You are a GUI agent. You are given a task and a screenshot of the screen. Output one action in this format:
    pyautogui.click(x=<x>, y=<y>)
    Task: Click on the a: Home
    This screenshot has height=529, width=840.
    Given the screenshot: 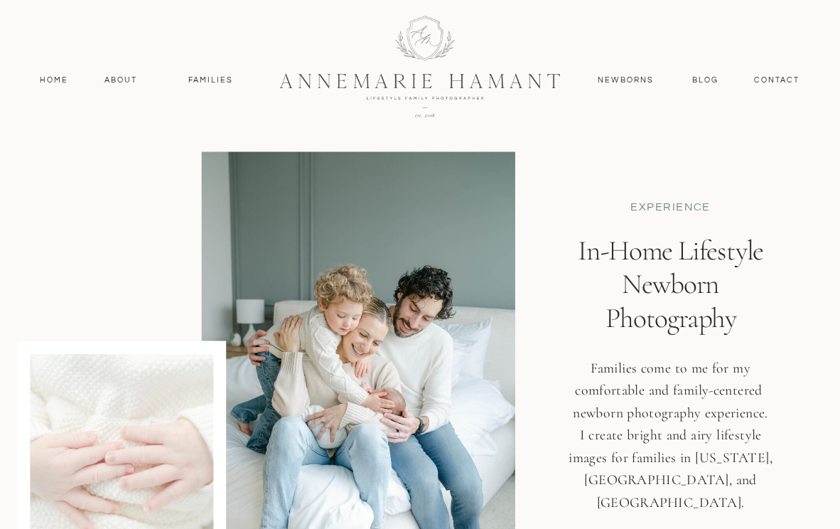 What is the action you would take?
    pyautogui.click(x=54, y=80)
    